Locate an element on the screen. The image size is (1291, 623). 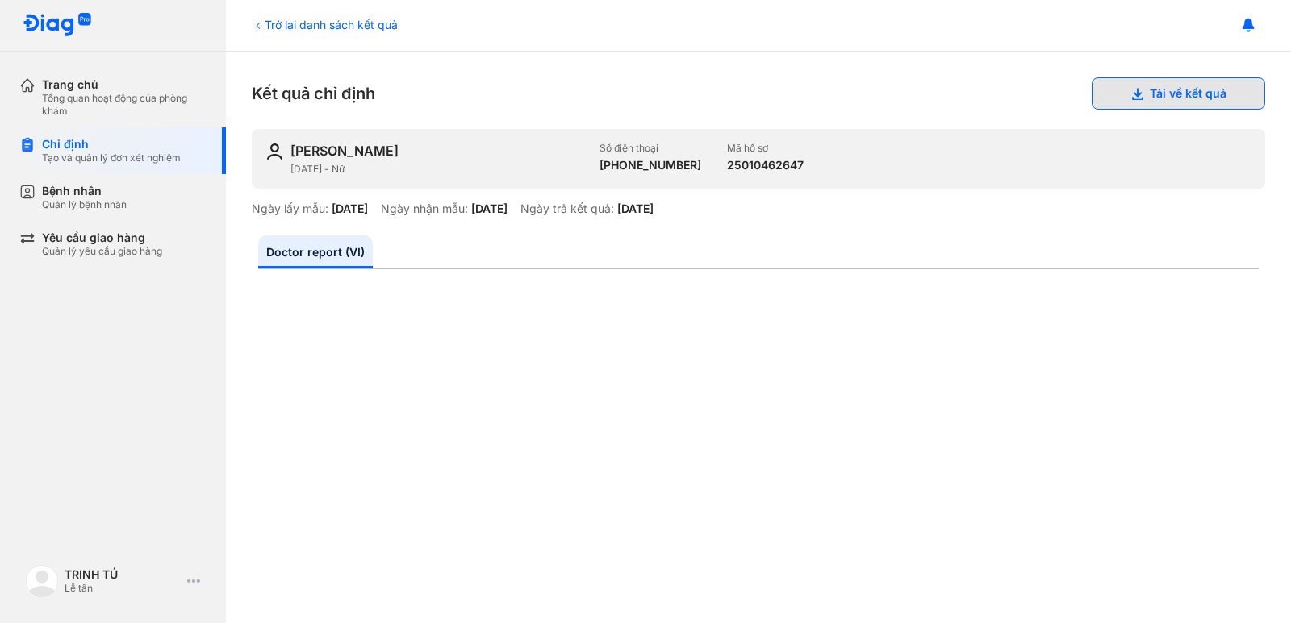
div: Chỉ định is located at coordinates (111, 144).